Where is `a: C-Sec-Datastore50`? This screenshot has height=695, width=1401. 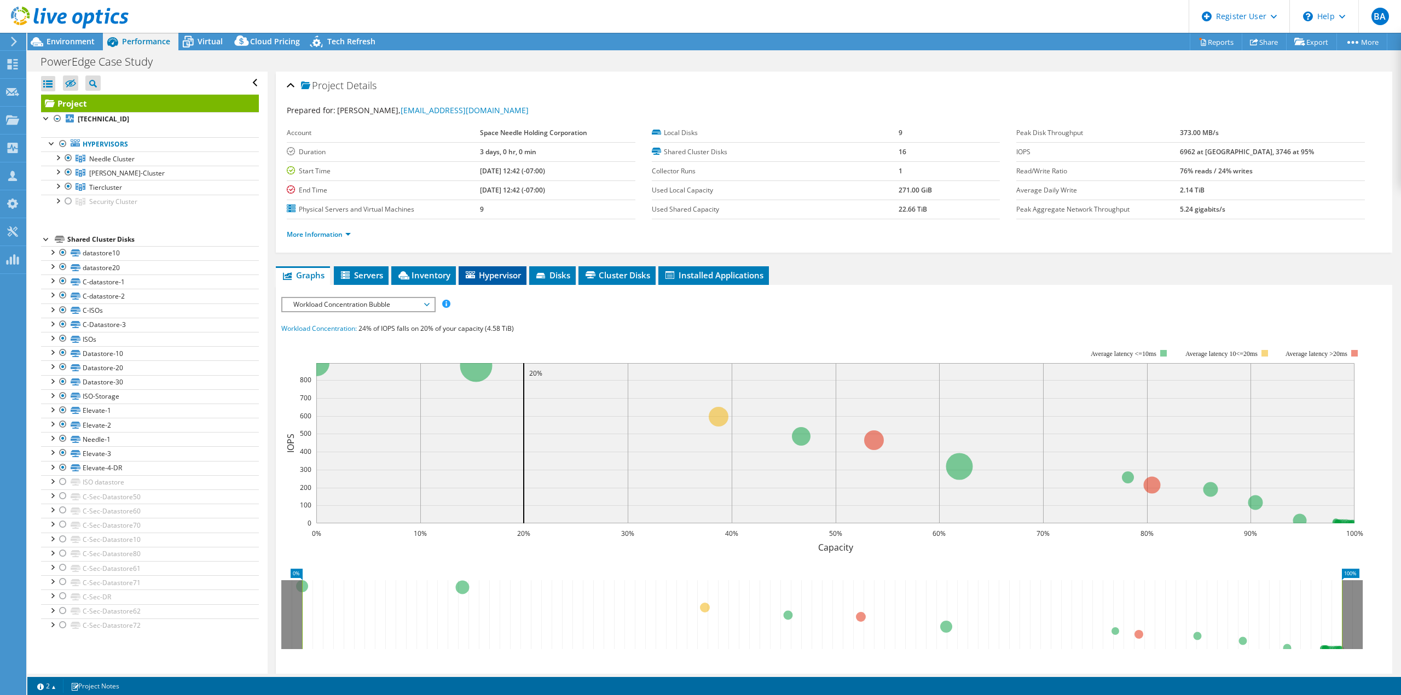
a: C-Sec-Datastore50 is located at coordinates (150, 497).